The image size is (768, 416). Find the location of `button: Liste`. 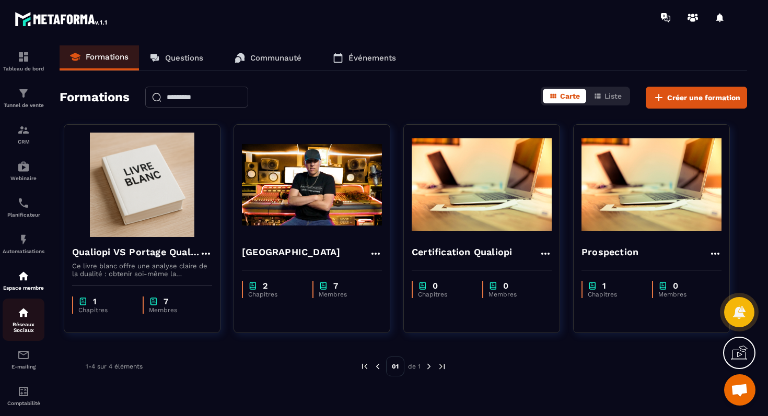

button: Liste is located at coordinates (607, 96).